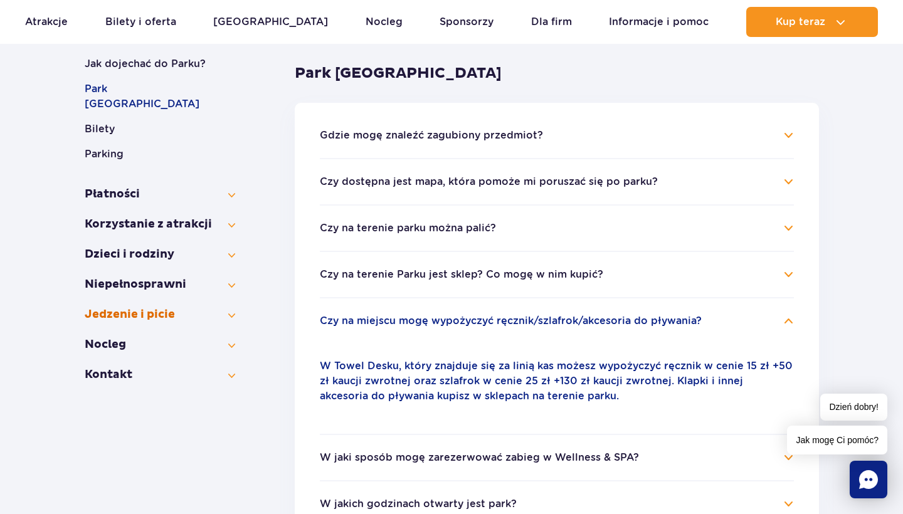 The height and width of the screenshot is (514, 903). I want to click on button: Czy na terenie parku można palić?, so click(408, 228).